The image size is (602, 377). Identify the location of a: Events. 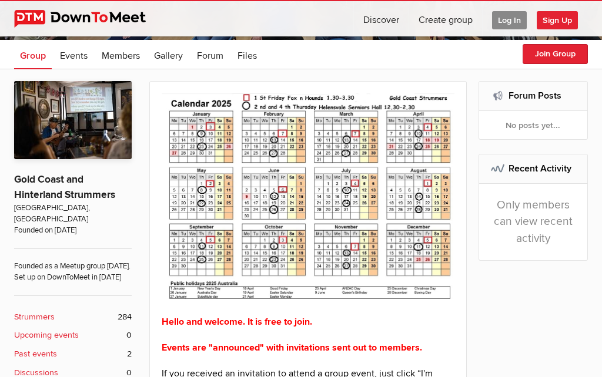
(73, 55).